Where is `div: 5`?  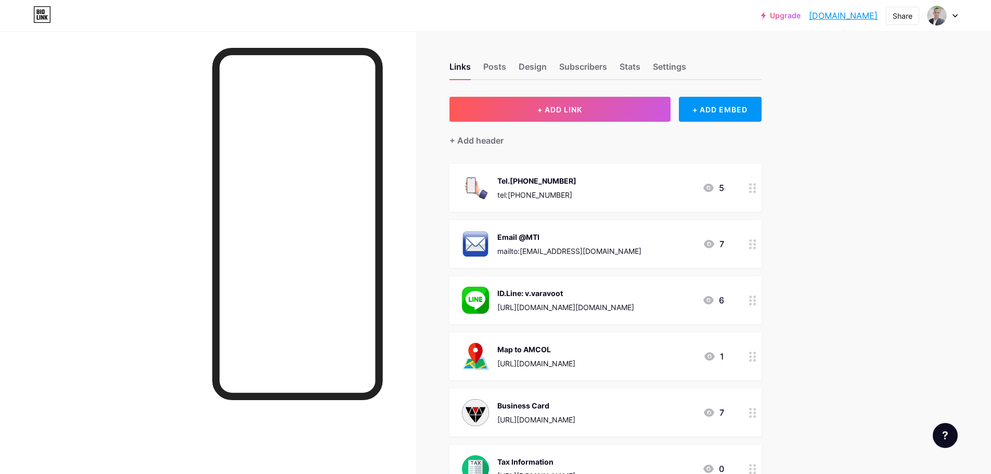 div: 5 is located at coordinates (714, 188).